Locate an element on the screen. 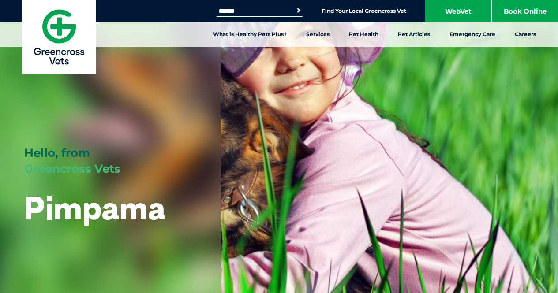  span: Hello, from is located at coordinates (57, 153).